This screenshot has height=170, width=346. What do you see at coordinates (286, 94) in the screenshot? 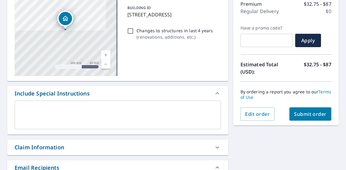
I see `p: By ordering a report you agree to our` at bounding box center [286, 94].